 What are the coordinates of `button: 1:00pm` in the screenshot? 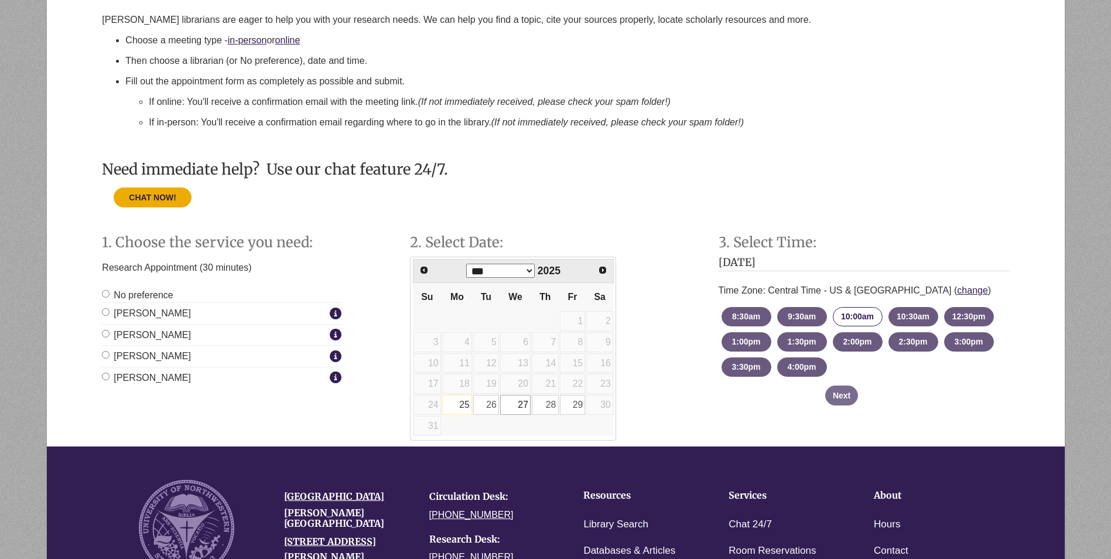 It's located at (746, 341).